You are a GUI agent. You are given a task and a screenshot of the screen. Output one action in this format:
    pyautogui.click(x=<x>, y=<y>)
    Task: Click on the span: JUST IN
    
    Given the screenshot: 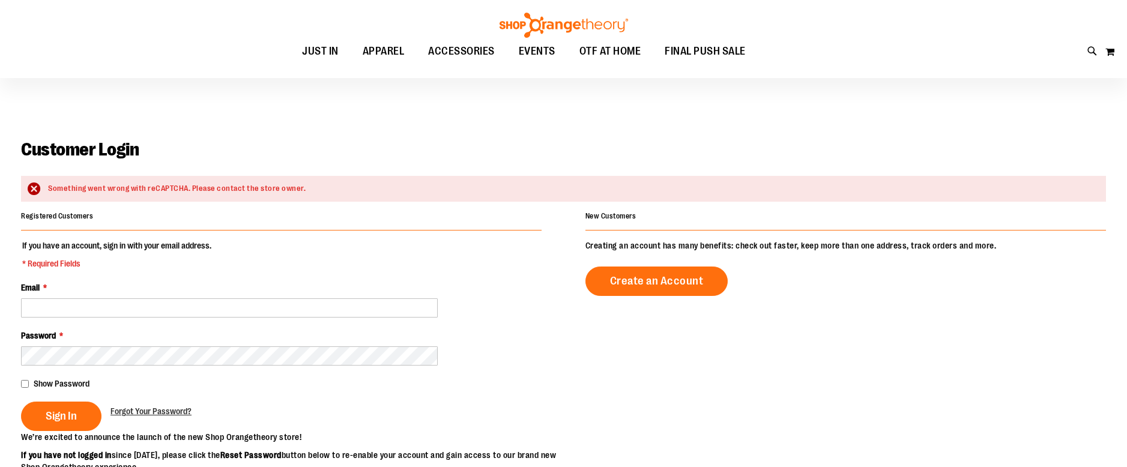 What is the action you would take?
    pyautogui.click(x=320, y=51)
    